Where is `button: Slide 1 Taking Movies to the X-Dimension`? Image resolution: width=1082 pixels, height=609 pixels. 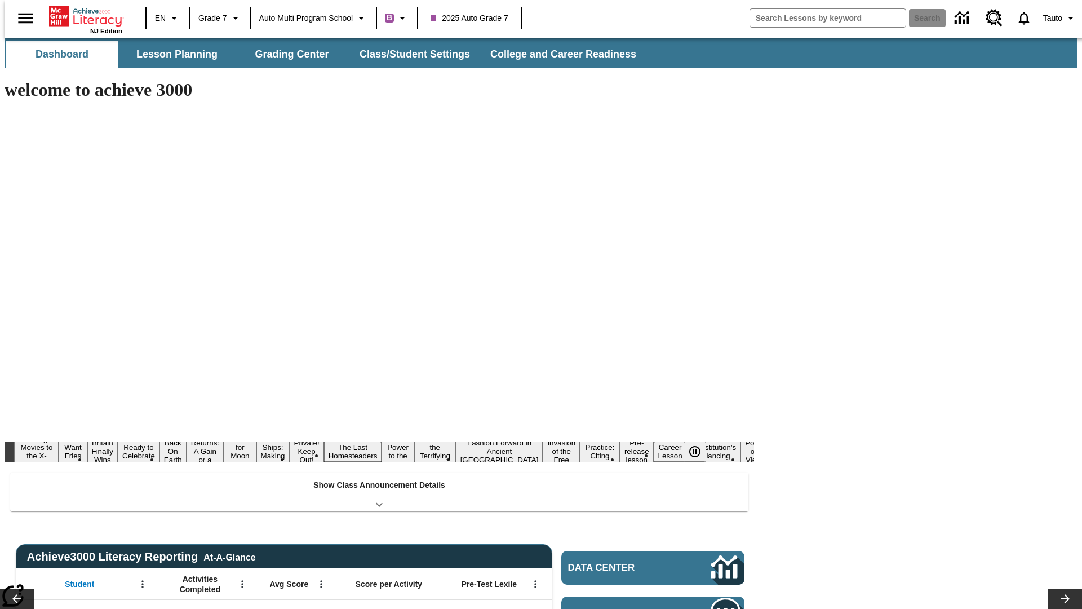 button: Slide 1 Taking Movies to the X-Dimension is located at coordinates (36, 451).